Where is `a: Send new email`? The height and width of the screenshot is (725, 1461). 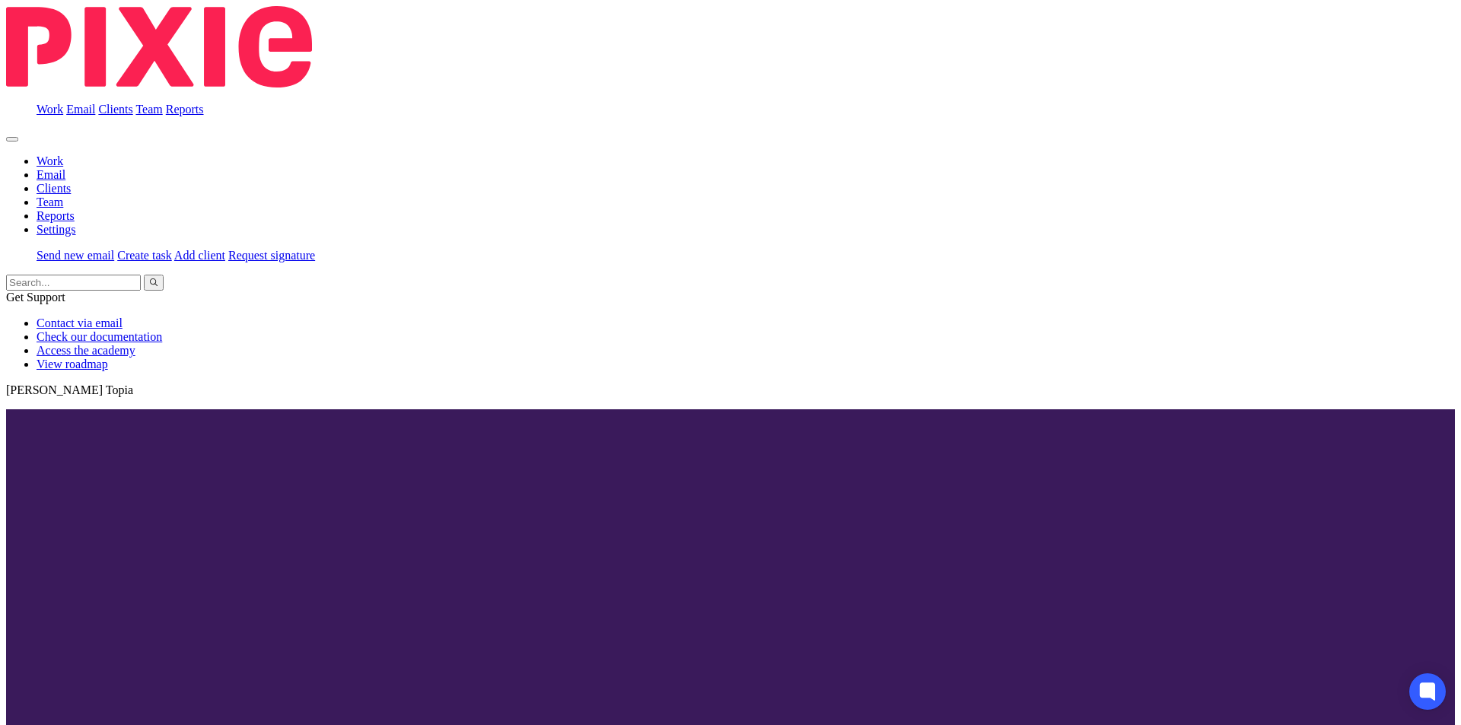
a: Send new email is located at coordinates (75, 255).